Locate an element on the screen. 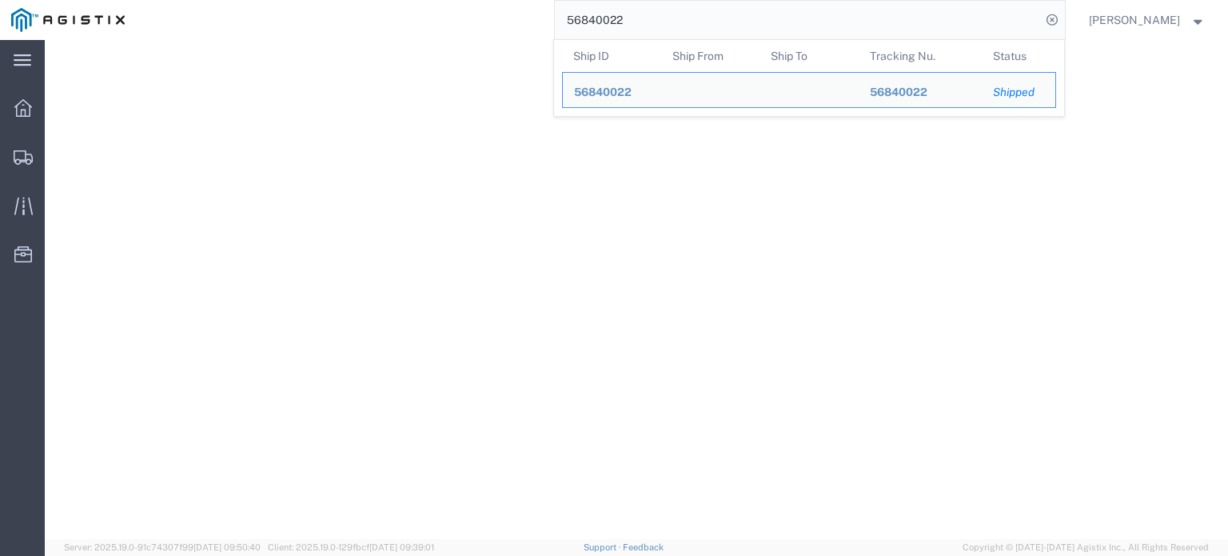  th: Status is located at coordinates (1018, 56).